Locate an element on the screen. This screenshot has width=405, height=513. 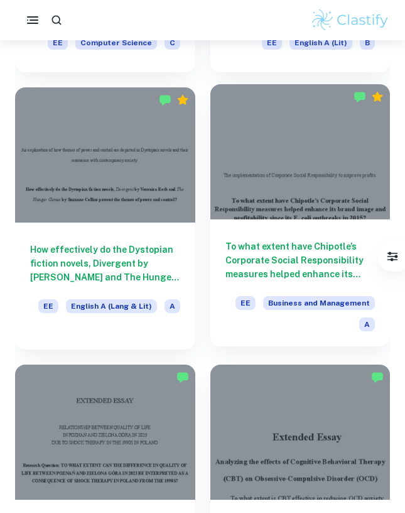
button: Filter is located at coordinates (393, 256).